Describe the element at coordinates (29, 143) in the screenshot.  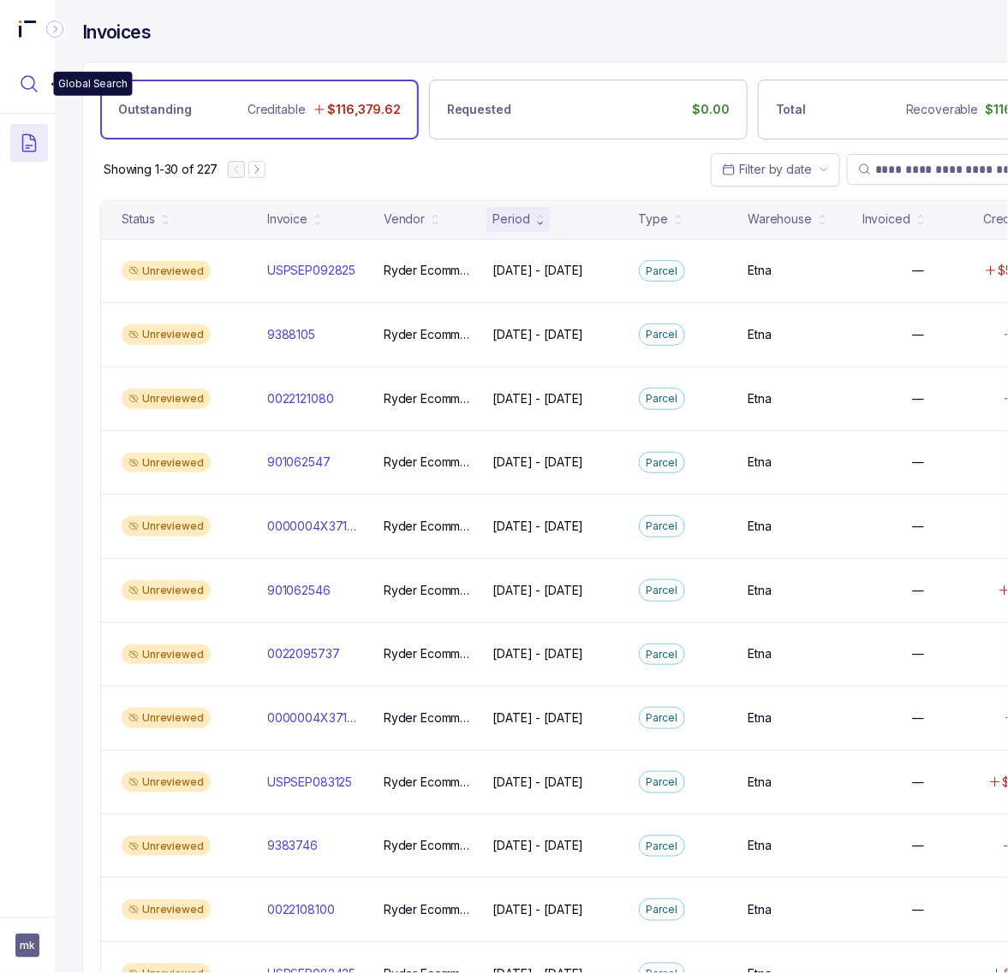
I see `button: Menu Icon Button DocumentTextIcon` at that location.